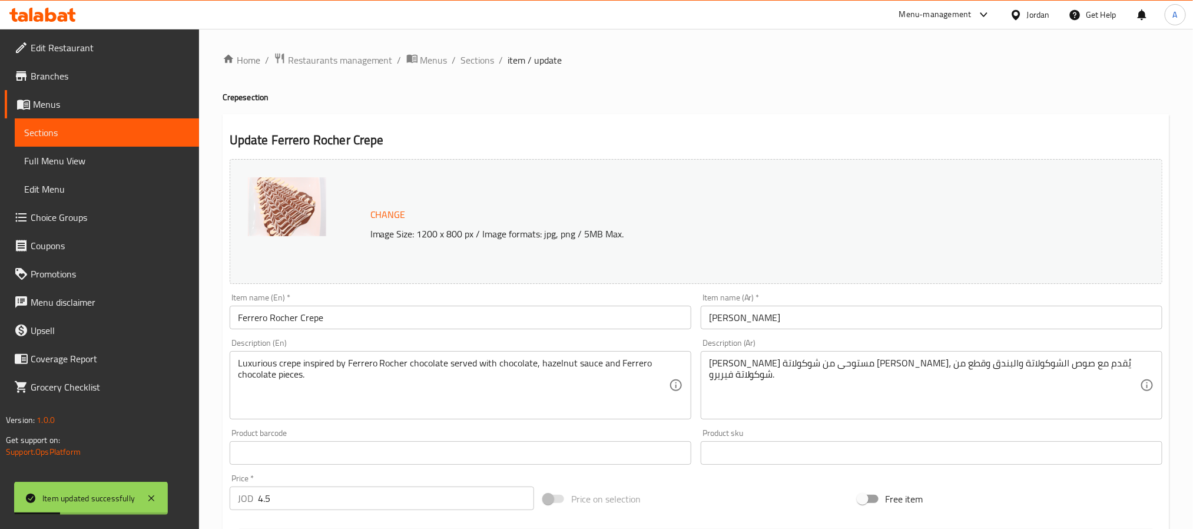  What do you see at coordinates (535, 60) in the screenshot?
I see `span: item / update` at bounding box center [535, 60].